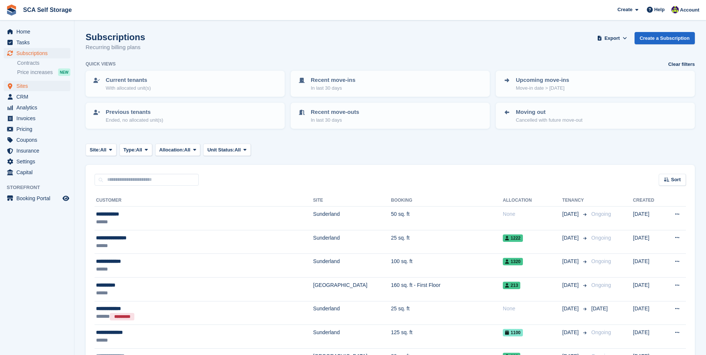 Image resolution: width=706 pixels, height=355 pixels. What do you see at coordinates (227, 150) in the screenshot?
I see `button: Unit Status: All` at bounding box center [227, 150].